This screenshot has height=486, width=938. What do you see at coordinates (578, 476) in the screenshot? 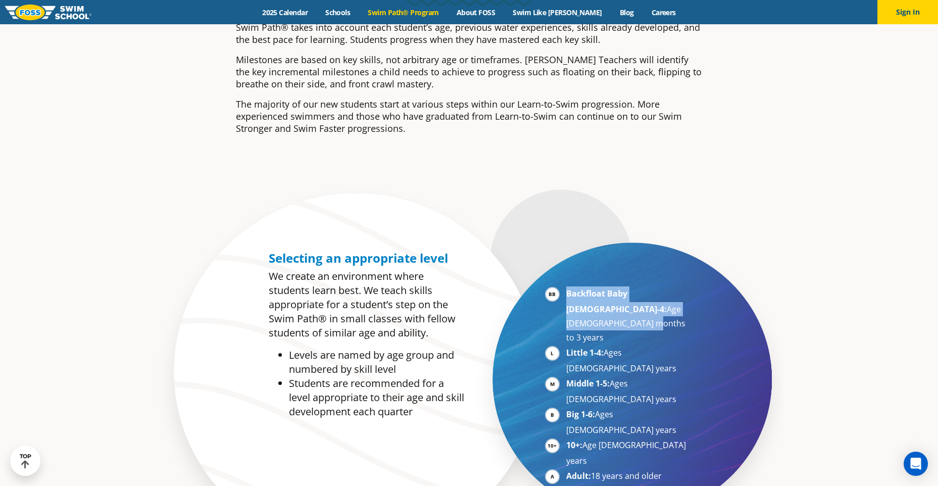
I see `strong: Adult:` at bounding box center [578, 476].